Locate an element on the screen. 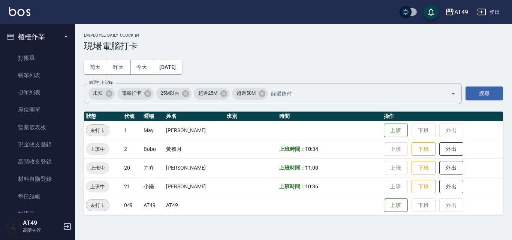 The image size is (512, 240). button: Open is located at coordinates (453, 94).